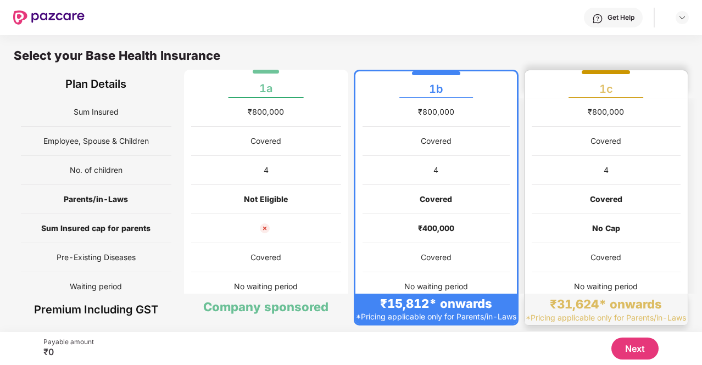 This screenshot has width=702, height=365. What do you see at coordinates (96, 199) in the screenshot?
I see `span: Parents/in-Laws` at bounding box center [96, 199].